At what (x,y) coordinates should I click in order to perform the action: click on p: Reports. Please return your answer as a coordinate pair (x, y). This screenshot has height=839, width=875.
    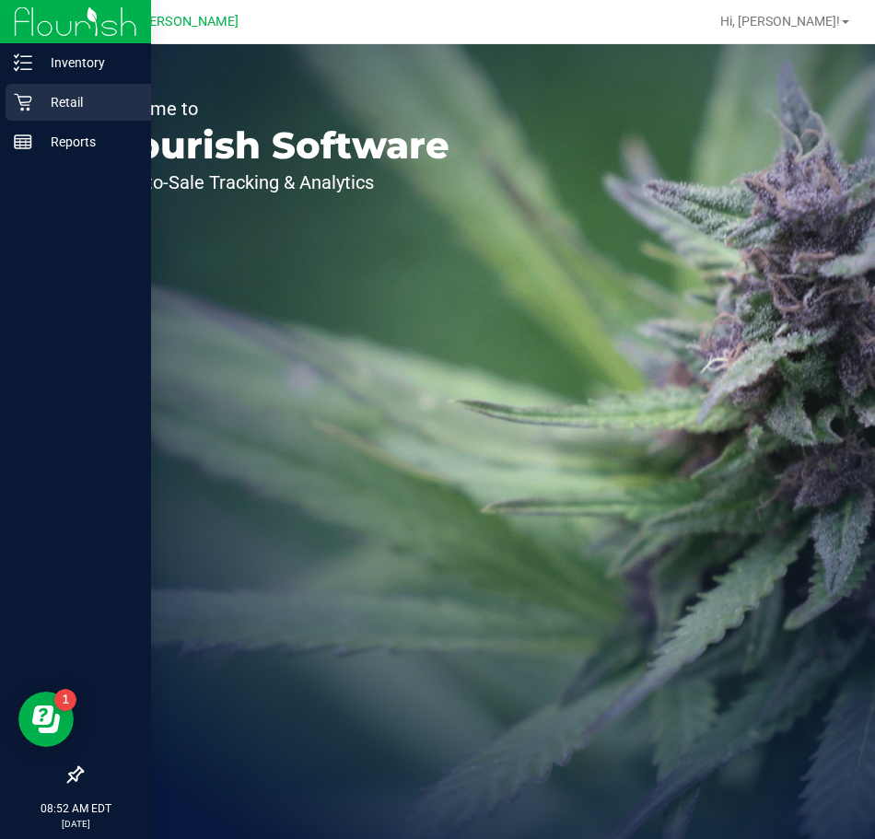
    Looking at the image, I should click on (88, 142).